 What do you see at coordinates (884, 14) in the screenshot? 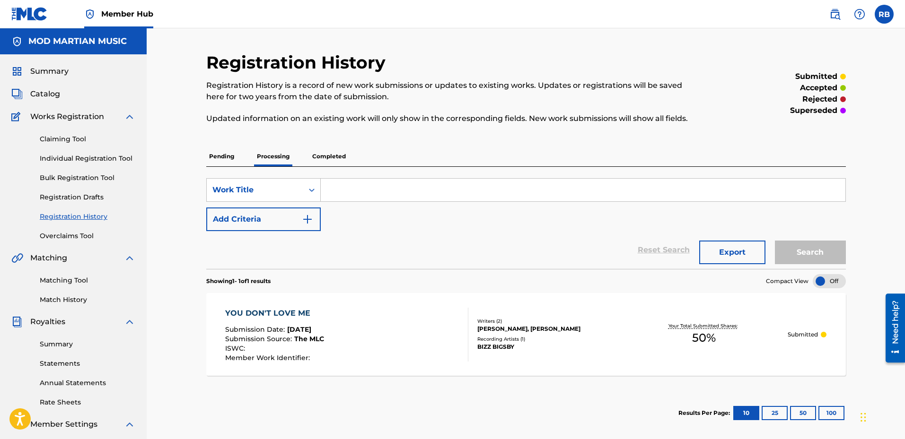
I see `div: User Menu` at bounding box center [884, 14].